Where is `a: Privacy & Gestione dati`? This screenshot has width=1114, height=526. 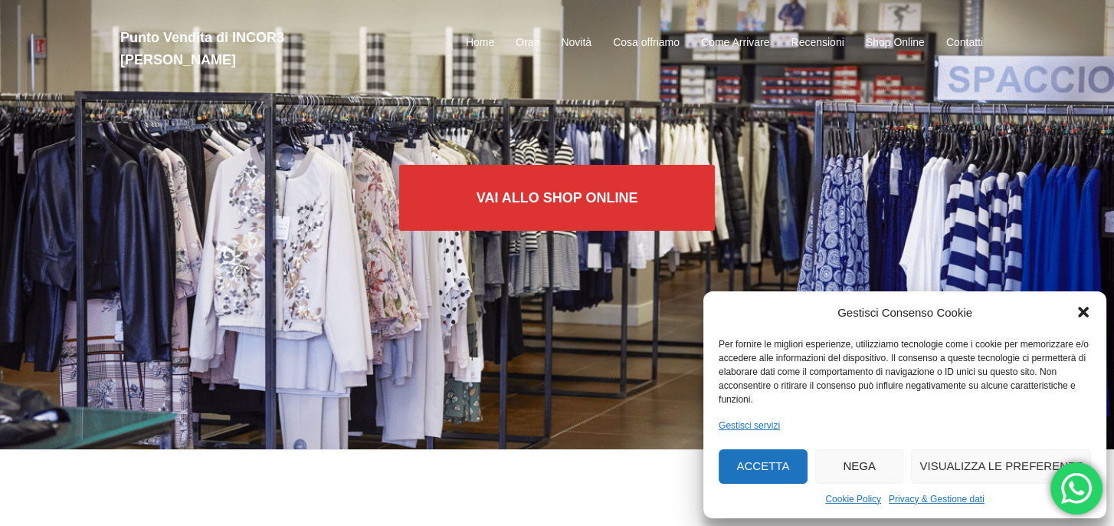
a: Privacy & Gestione dati is located at coordinates (936, 499).